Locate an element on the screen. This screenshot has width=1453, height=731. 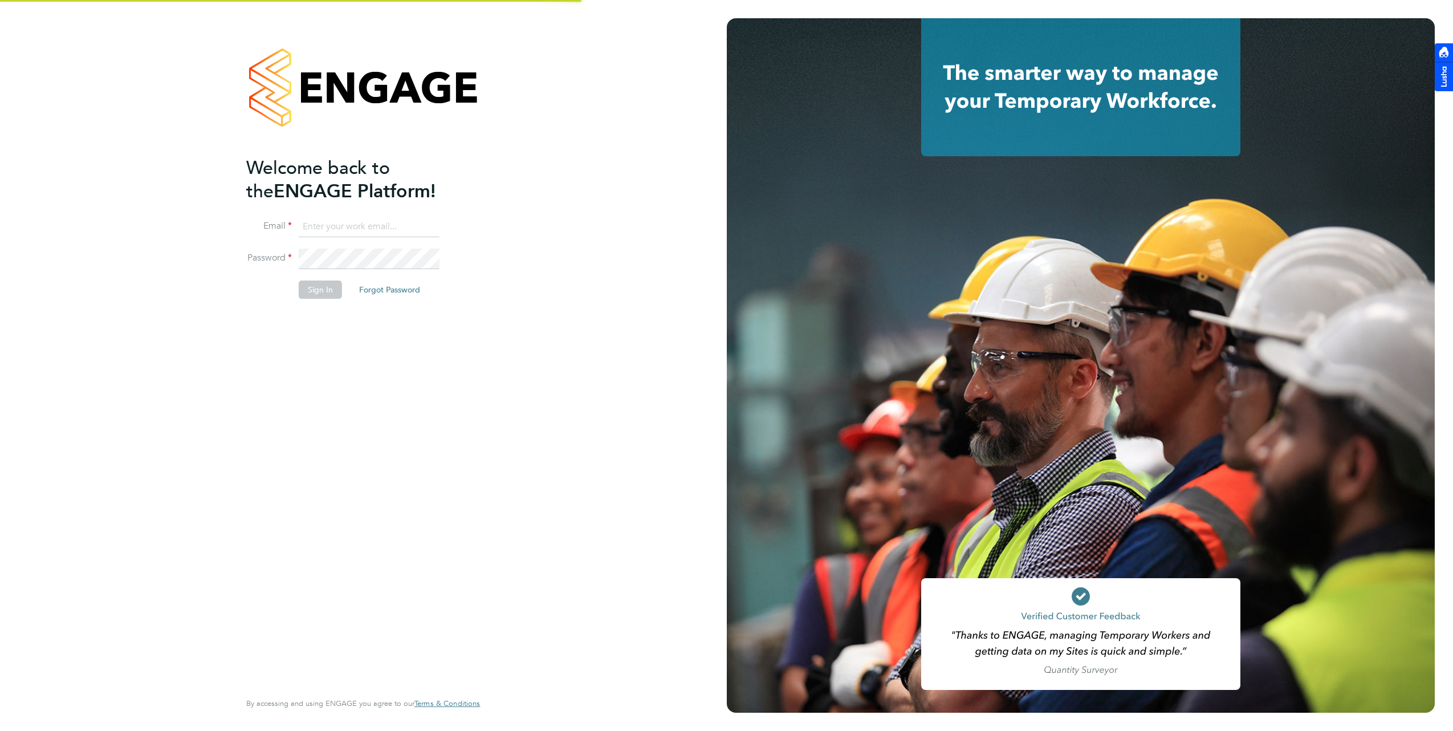
label: Email is located at coordinates (269, 226).